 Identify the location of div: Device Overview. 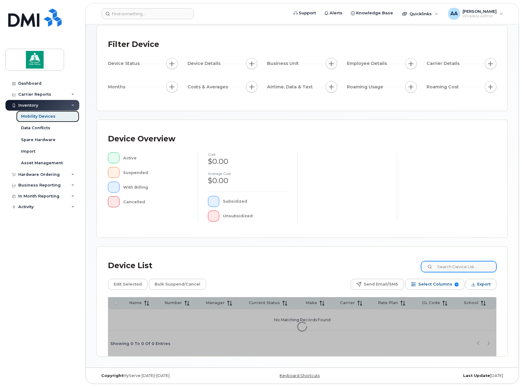
(142, 139).